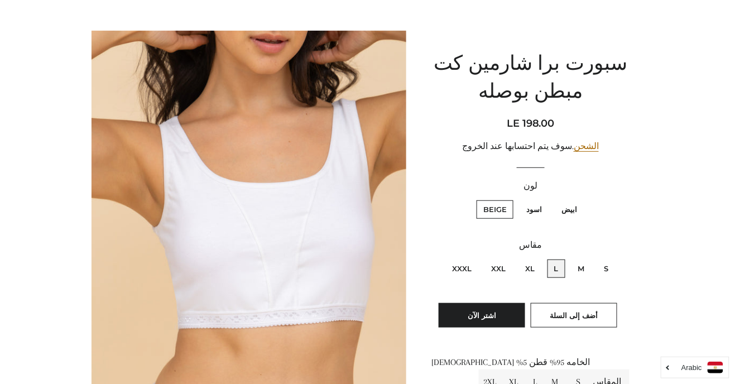 Image resolution: width=735 pixels, height=384 pixels. Describe the element at coordinates (607, 268) in the screenshot. I see `label: S` at that location.